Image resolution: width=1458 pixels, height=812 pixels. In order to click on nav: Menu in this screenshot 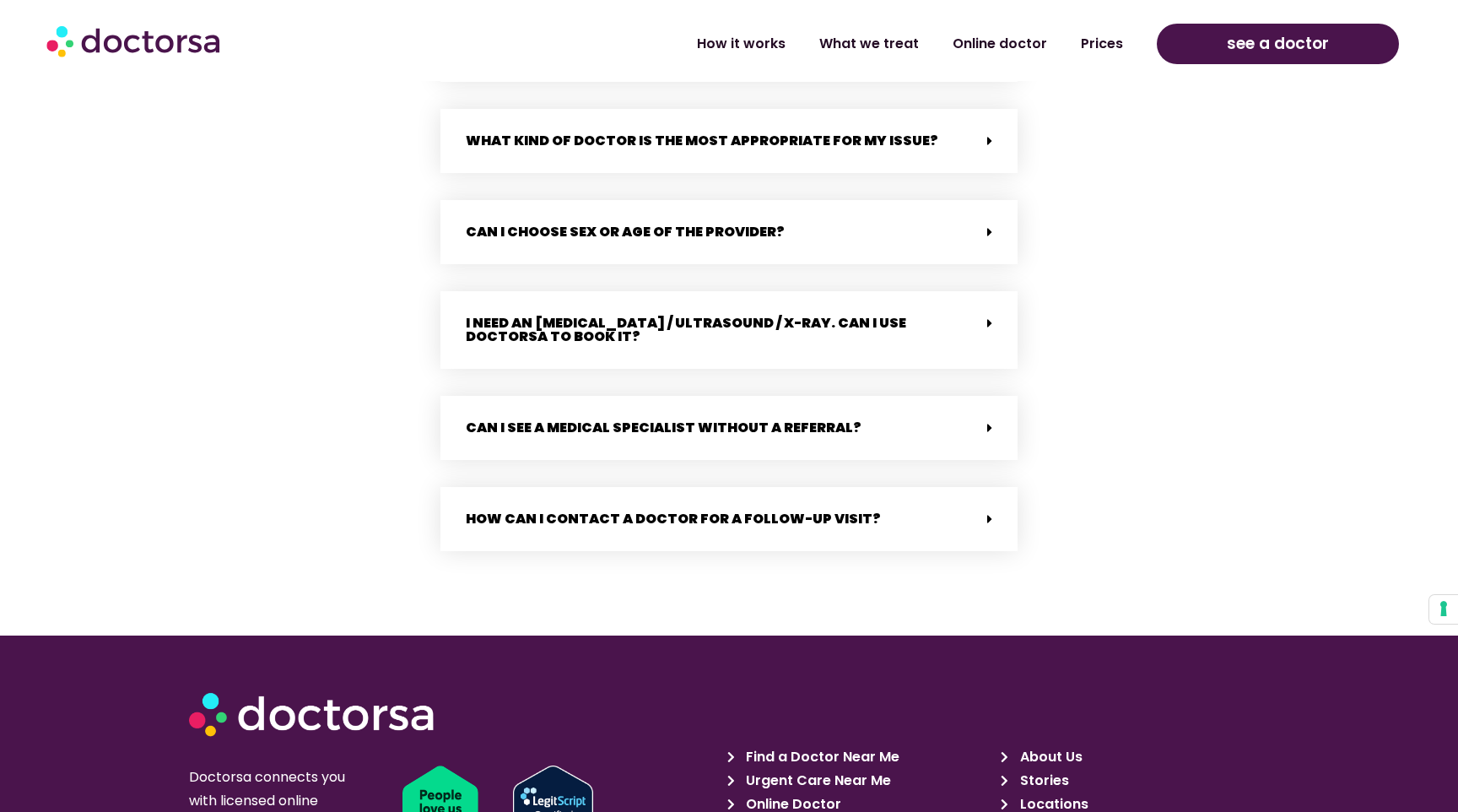, I will do `click(760, 43)`.